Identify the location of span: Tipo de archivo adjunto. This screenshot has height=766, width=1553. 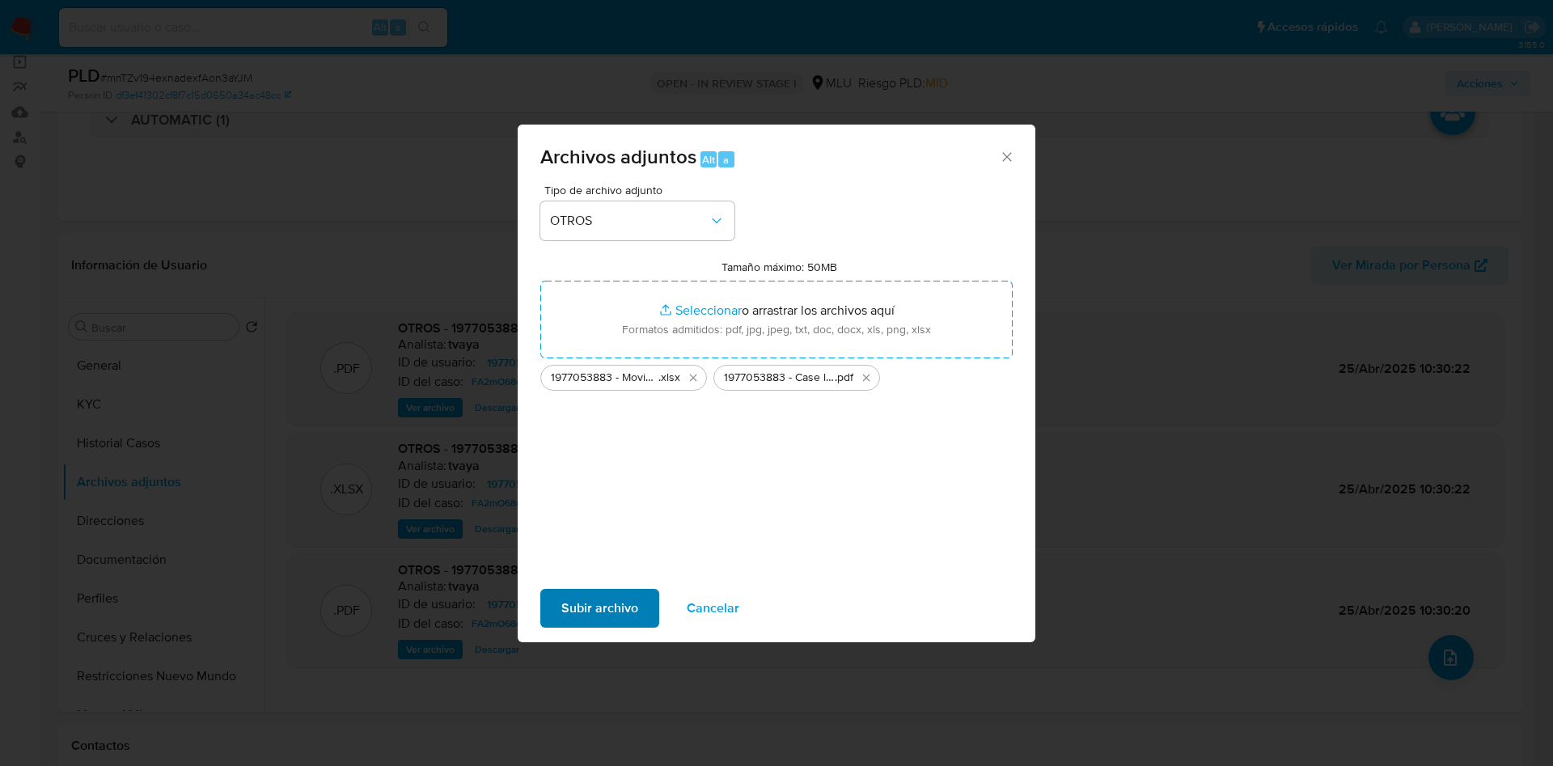
(641, 190).